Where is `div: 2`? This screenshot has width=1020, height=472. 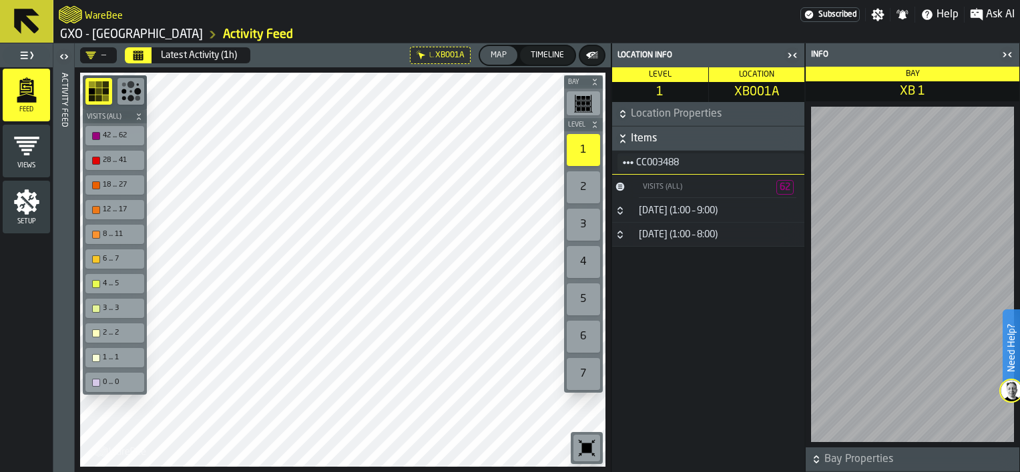
div: 2 is located at coordinates (583, 187).